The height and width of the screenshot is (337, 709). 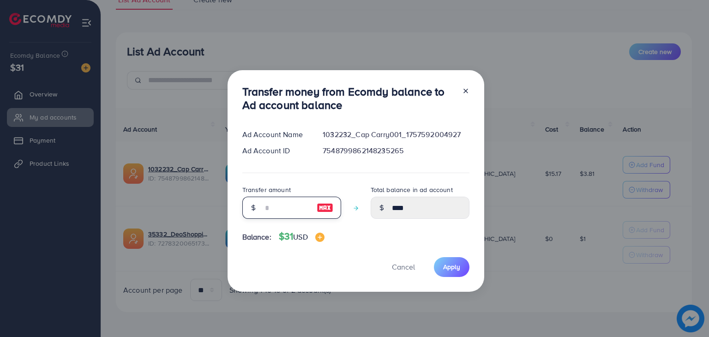 I want to click on h4: $31, so click(x=301, y=236).